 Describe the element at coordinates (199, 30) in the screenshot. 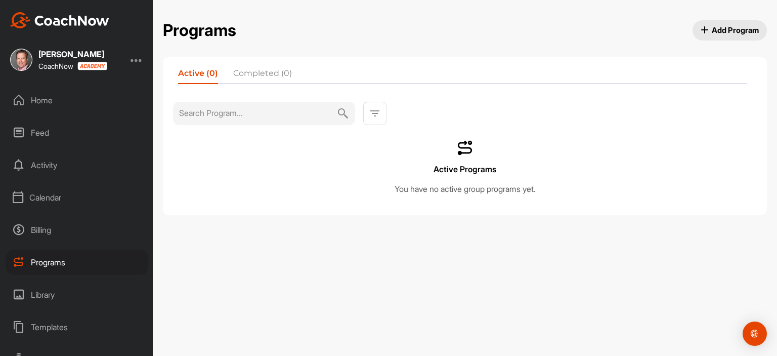

I see `h2: Programs` at that location.